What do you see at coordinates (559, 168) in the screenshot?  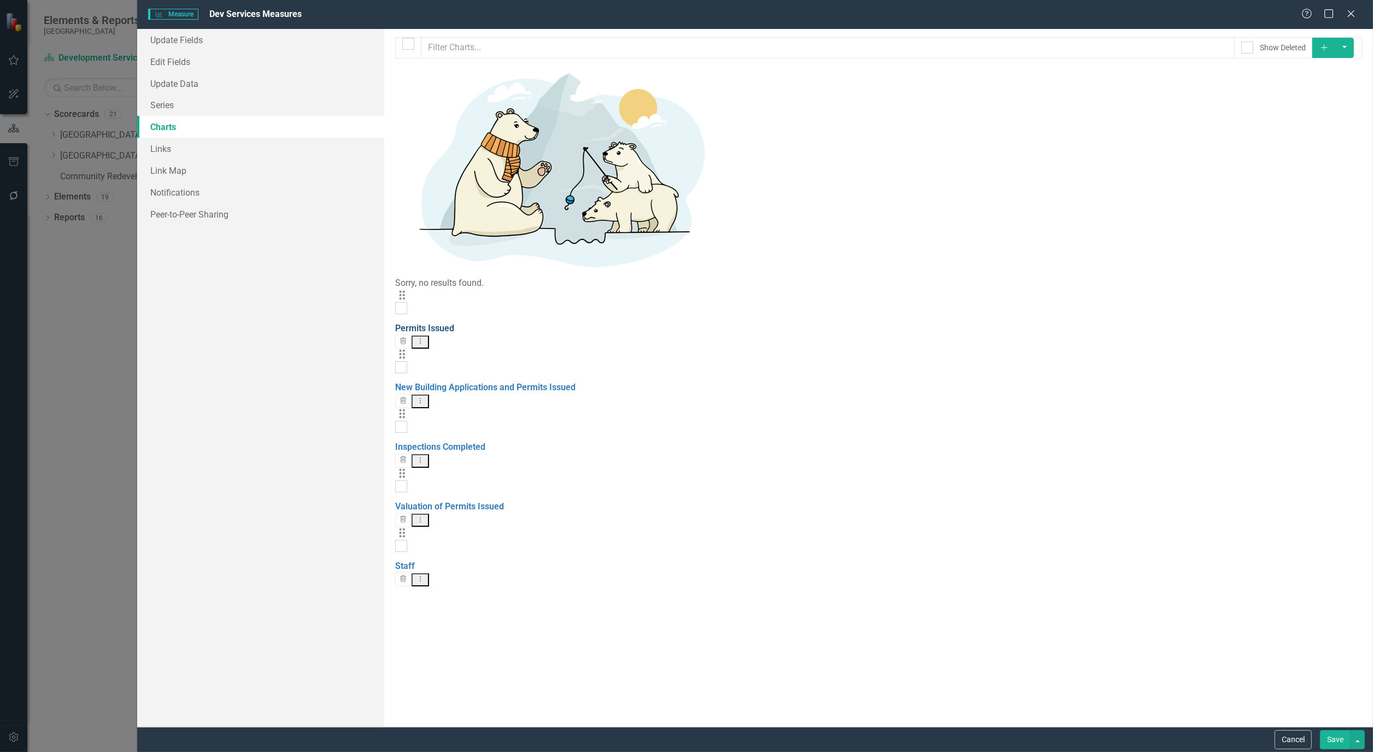 I see `img: No results found` at bounding box center [559, 168].